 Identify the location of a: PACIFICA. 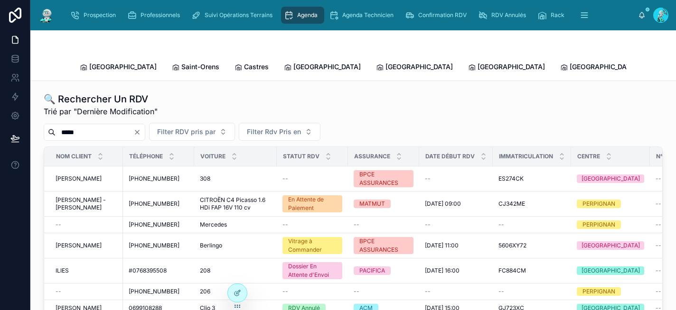
(383, 271).